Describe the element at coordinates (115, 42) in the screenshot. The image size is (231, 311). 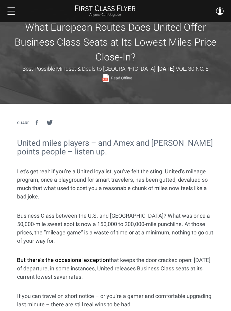
I see `h1: What European Routes Does United Offer Business Class Seats at Its Lowest Miles Price Close-In?` at that location.